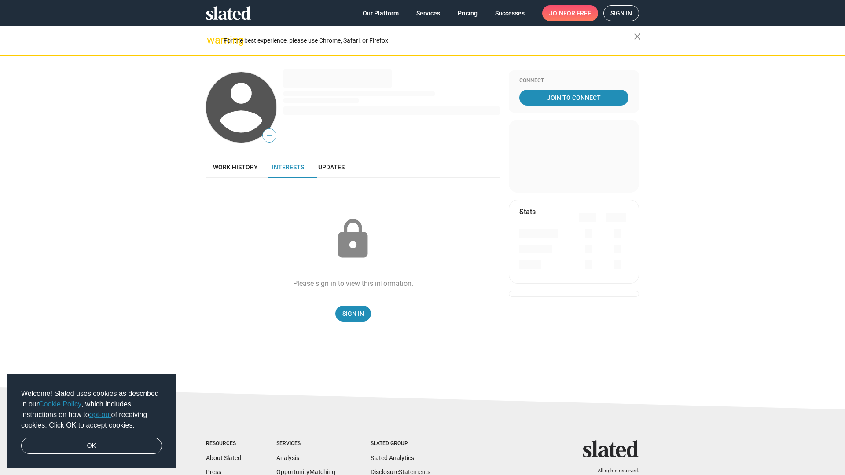  I want to click on span: Updates, so click(331, 167).